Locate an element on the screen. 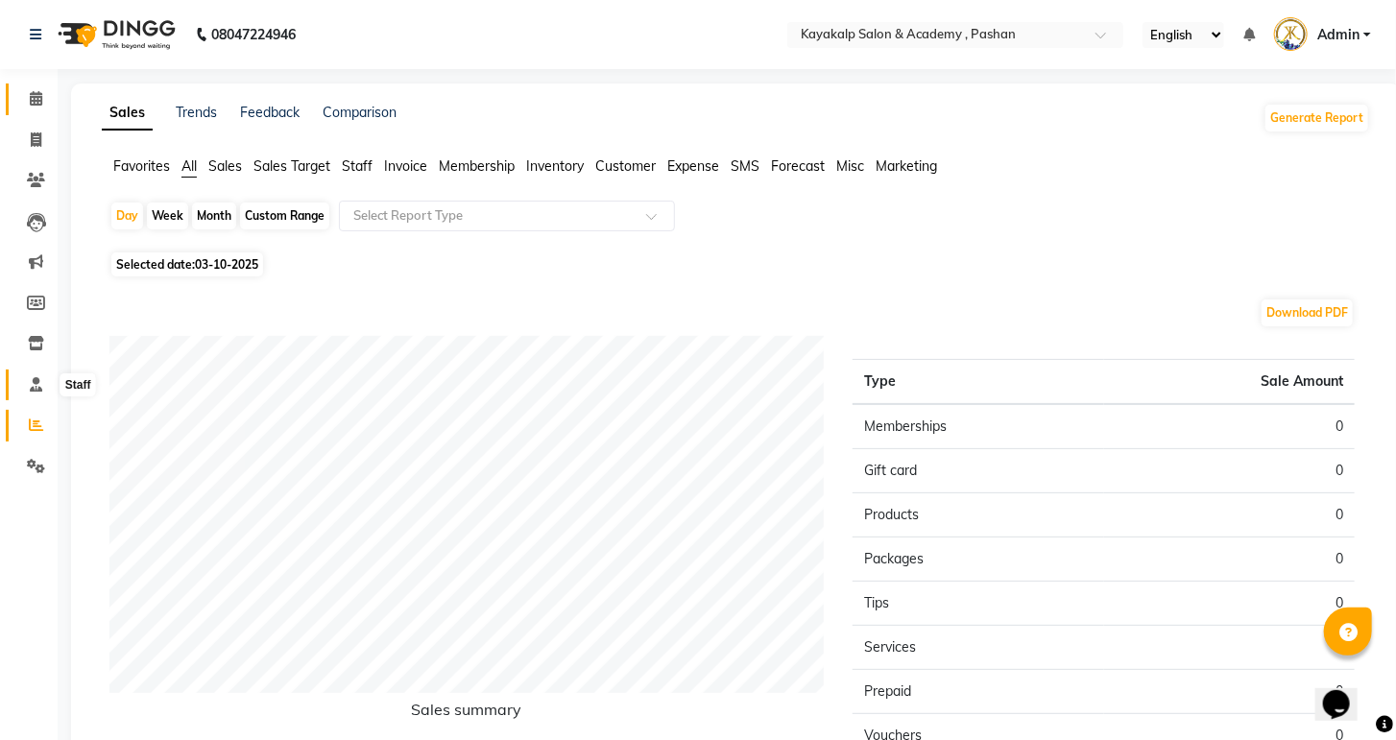  span: Invoice is located at coordinates (405, 166).